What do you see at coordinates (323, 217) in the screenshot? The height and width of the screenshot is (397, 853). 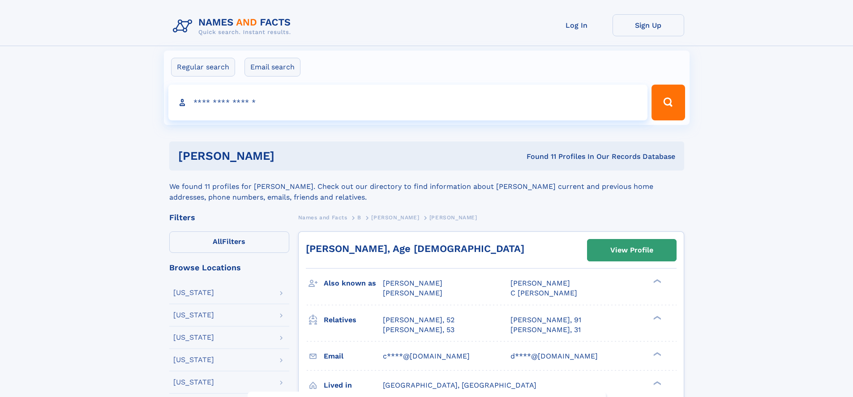 I see `a: Names and Facts` at bounding box center [323, 217].